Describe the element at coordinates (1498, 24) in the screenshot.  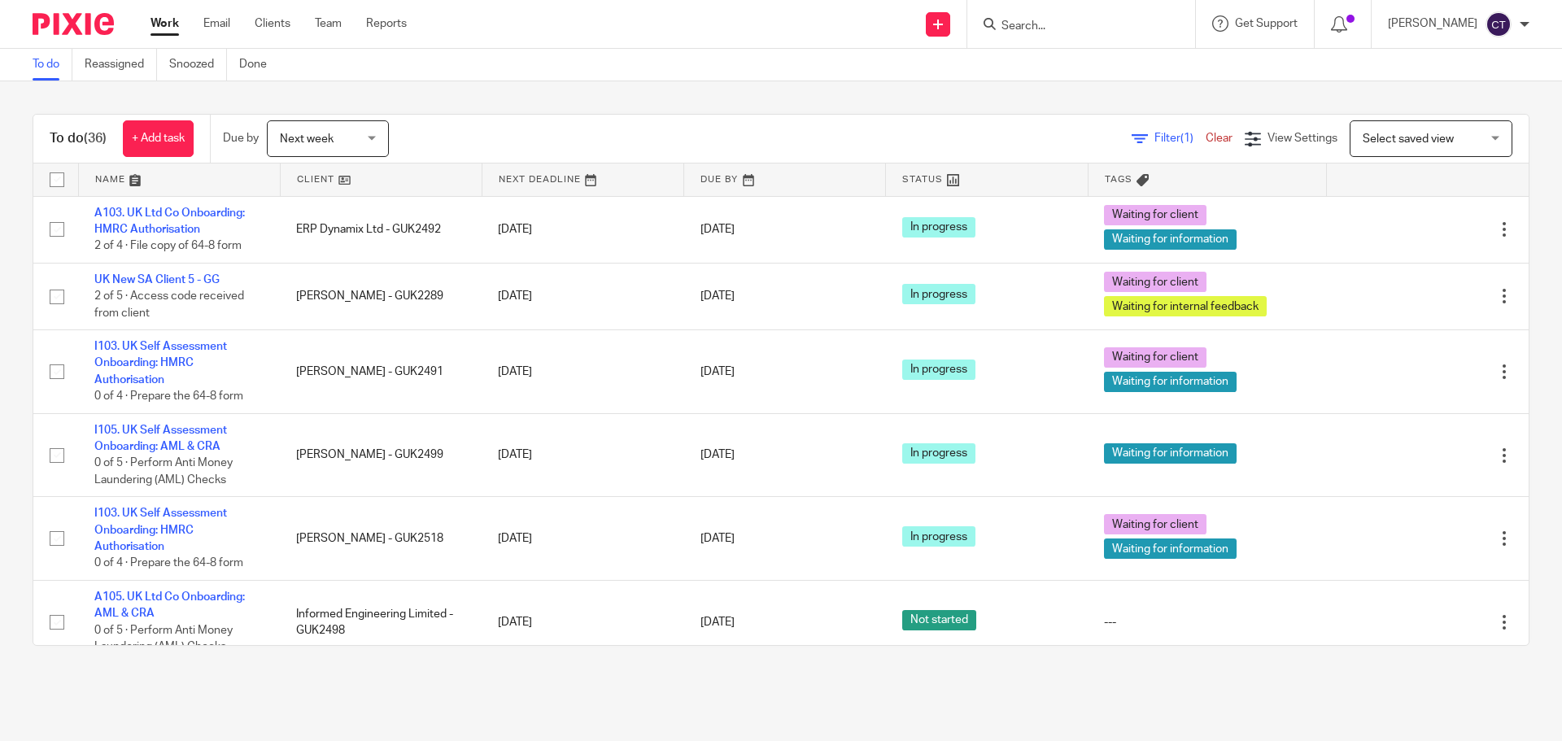
I see `img: svg%3E` at that location.